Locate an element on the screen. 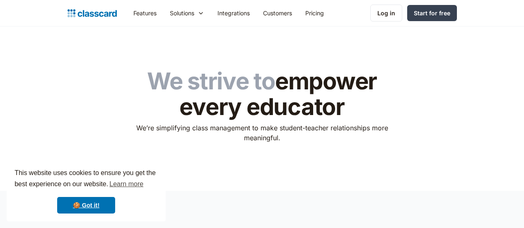 This screenshot has width=524, height=228. a: Customers is located at coordinates (278, 13).